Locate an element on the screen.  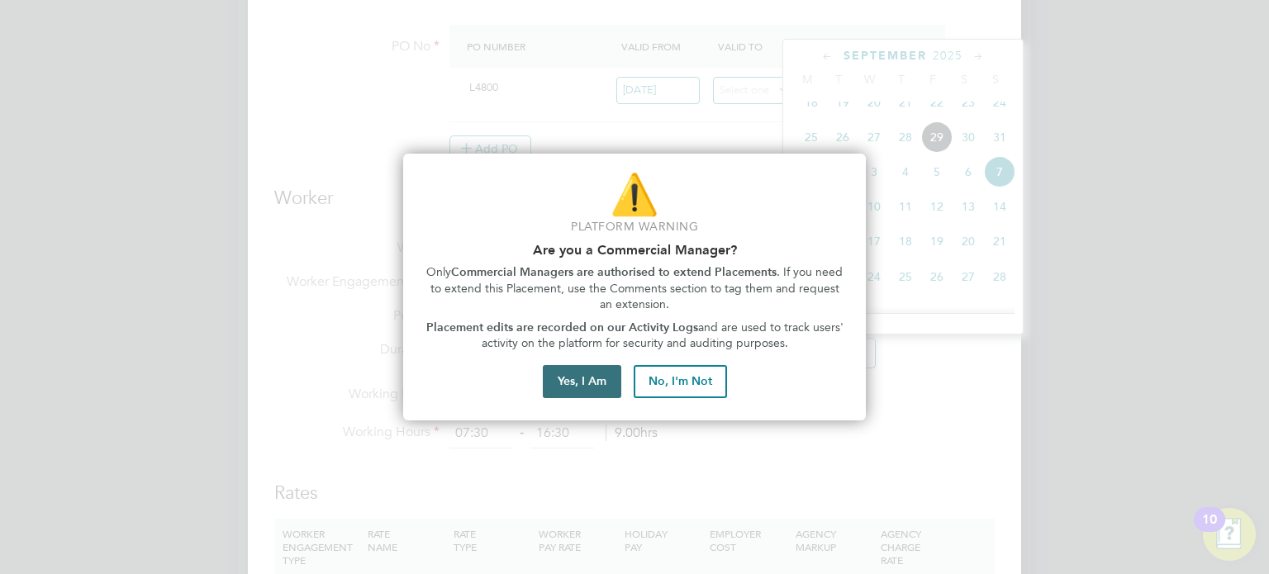
p: Platform Warning is located at coordinates (634, 227).